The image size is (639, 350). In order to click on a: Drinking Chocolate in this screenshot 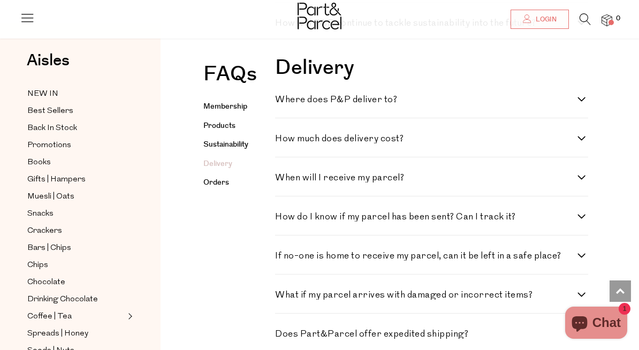, I will do `click(76, 299)`.